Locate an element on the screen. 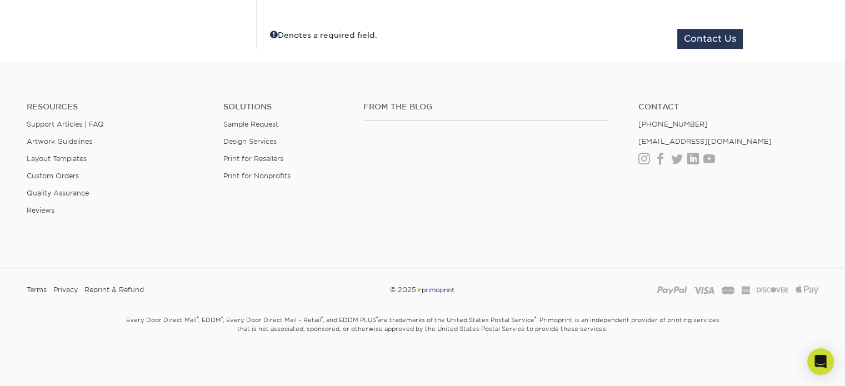 The width and height of the screenshot is (845, 386). img: Primoprint is located at coordinates (436, 290).